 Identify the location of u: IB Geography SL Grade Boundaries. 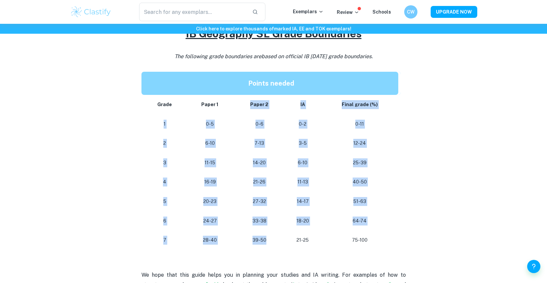
(273, 33).